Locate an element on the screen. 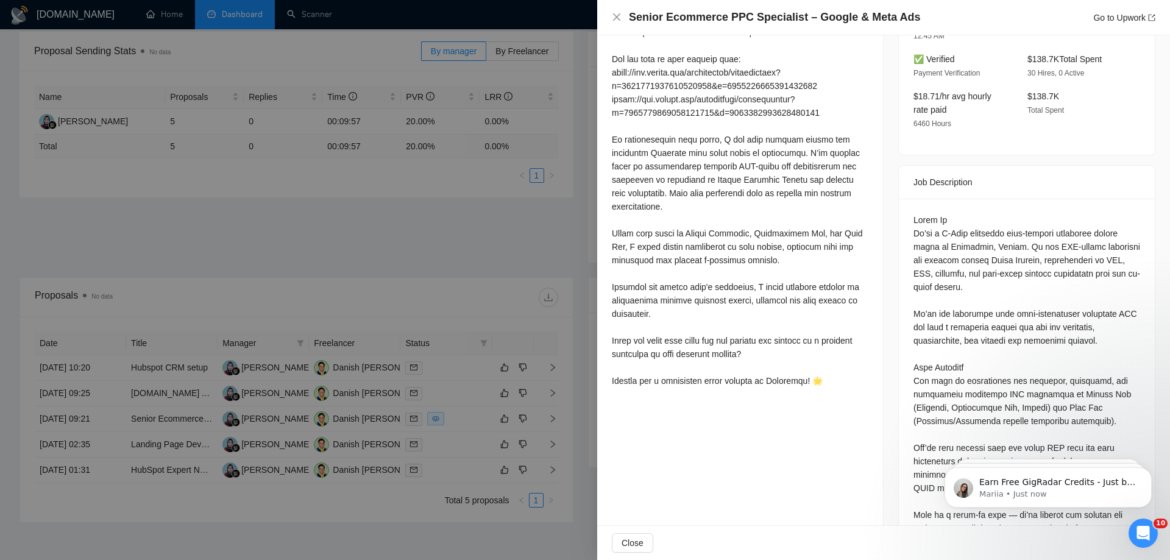 The width and height of the screenshot is (1170, 560). span: $138.7K is located at coordinates (1043, 96).